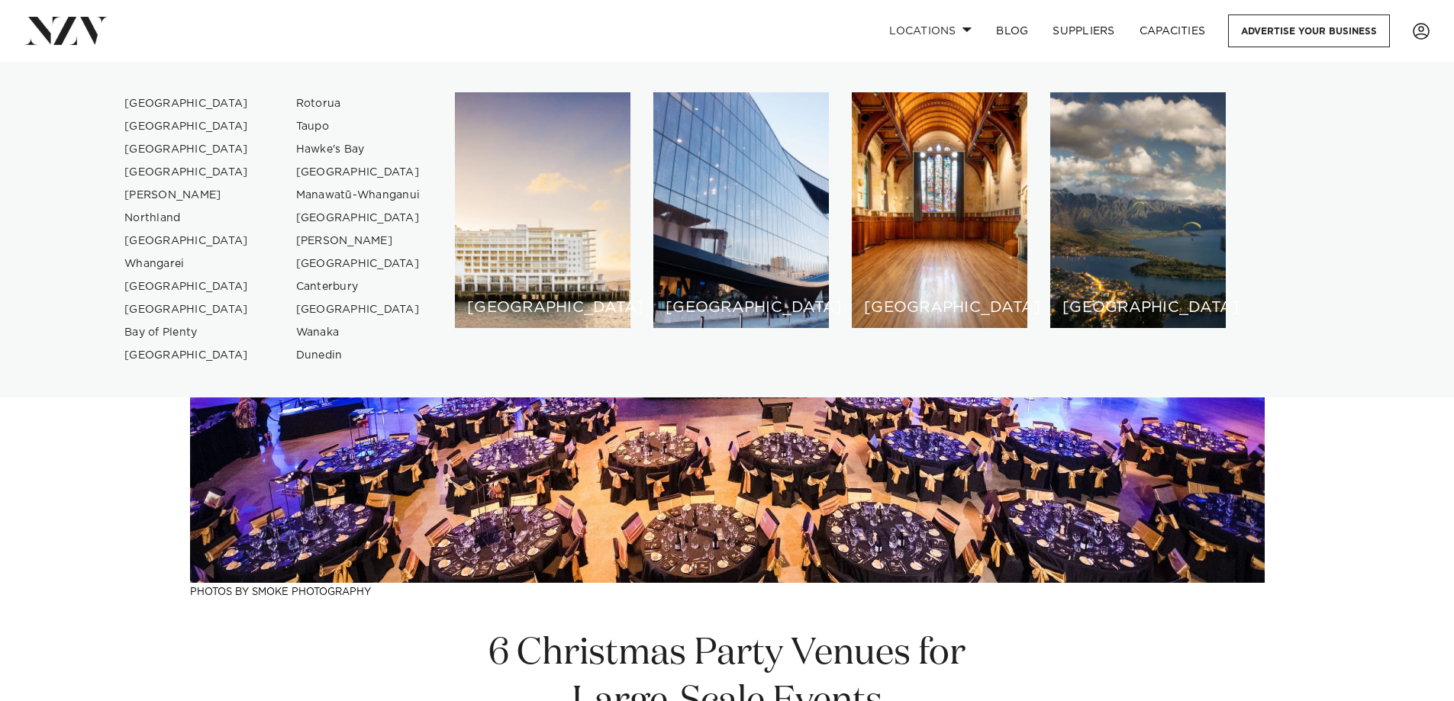 The width and height of the screenshot is (1454, 701). I want to click on a: Locations, so click(930, 31).